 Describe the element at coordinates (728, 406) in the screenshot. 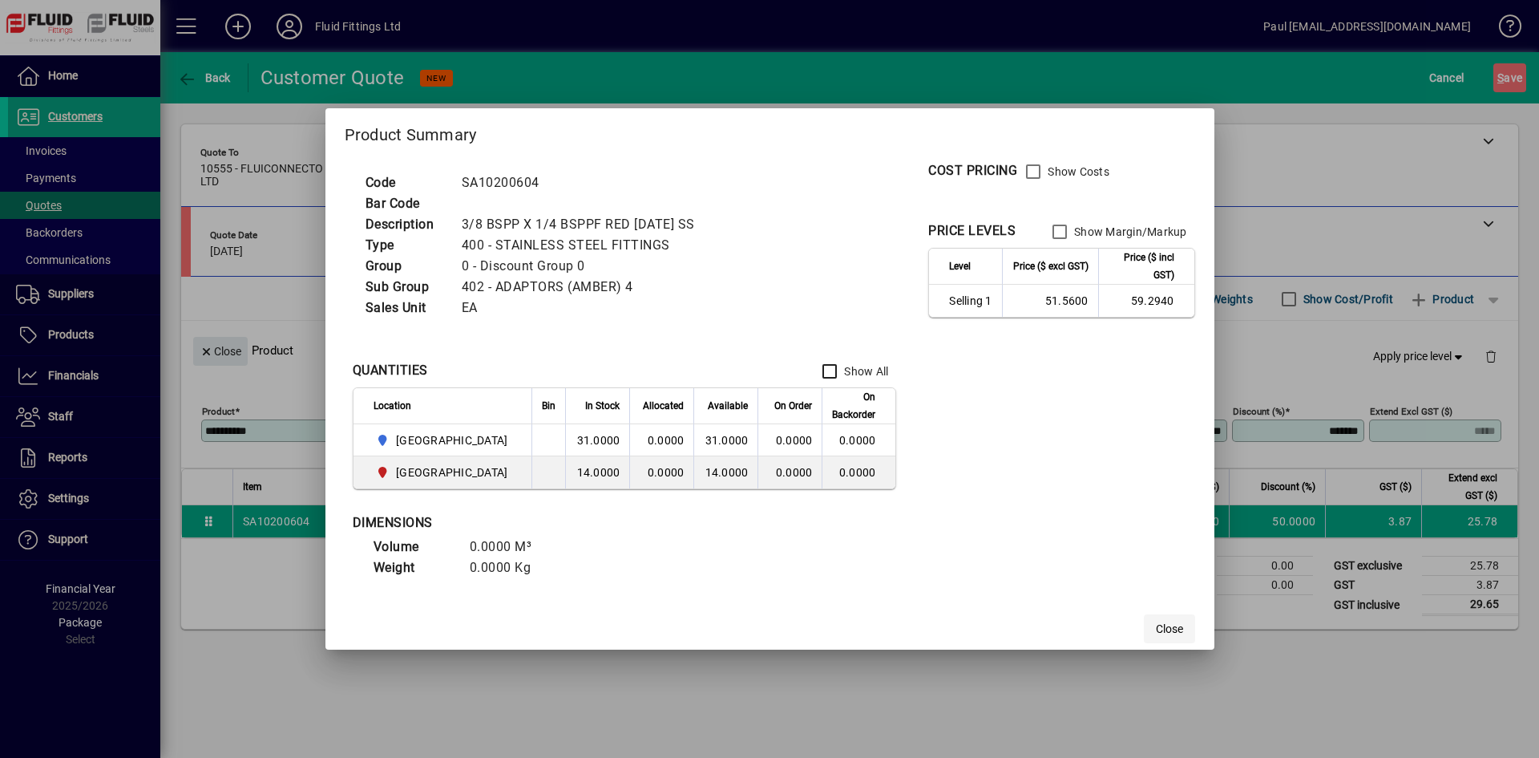

I see `span: Available` at that location.